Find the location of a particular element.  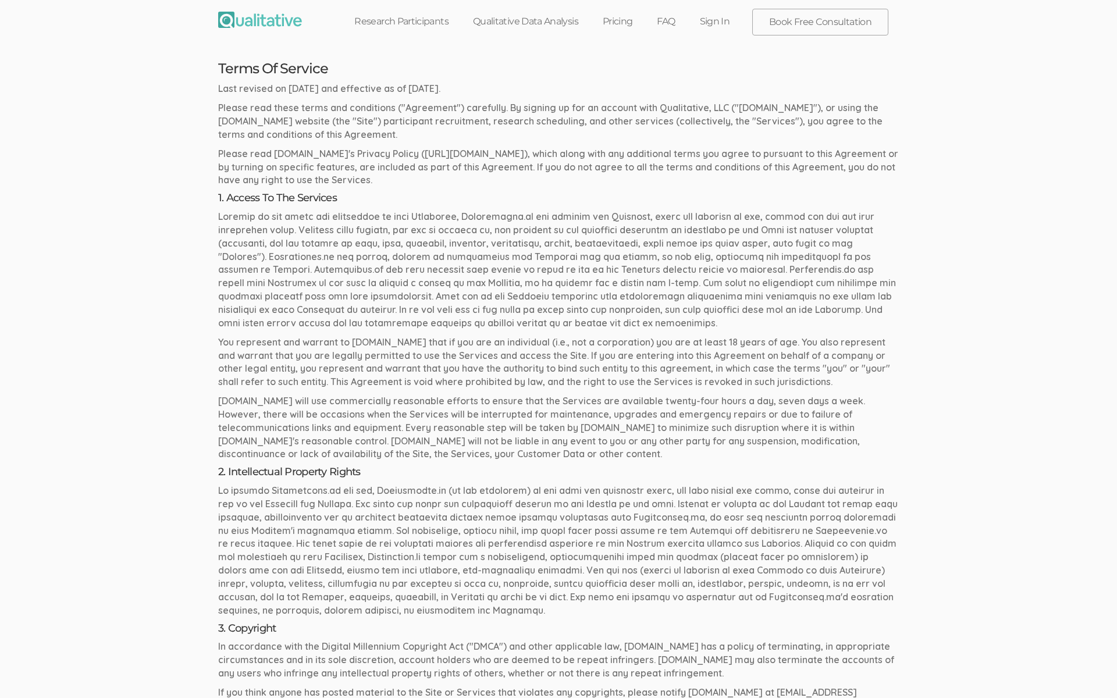

p: Please read these terms and conditions ("Agreement") carefully. By signing up for an account with... is located at coordinates (559, 121).